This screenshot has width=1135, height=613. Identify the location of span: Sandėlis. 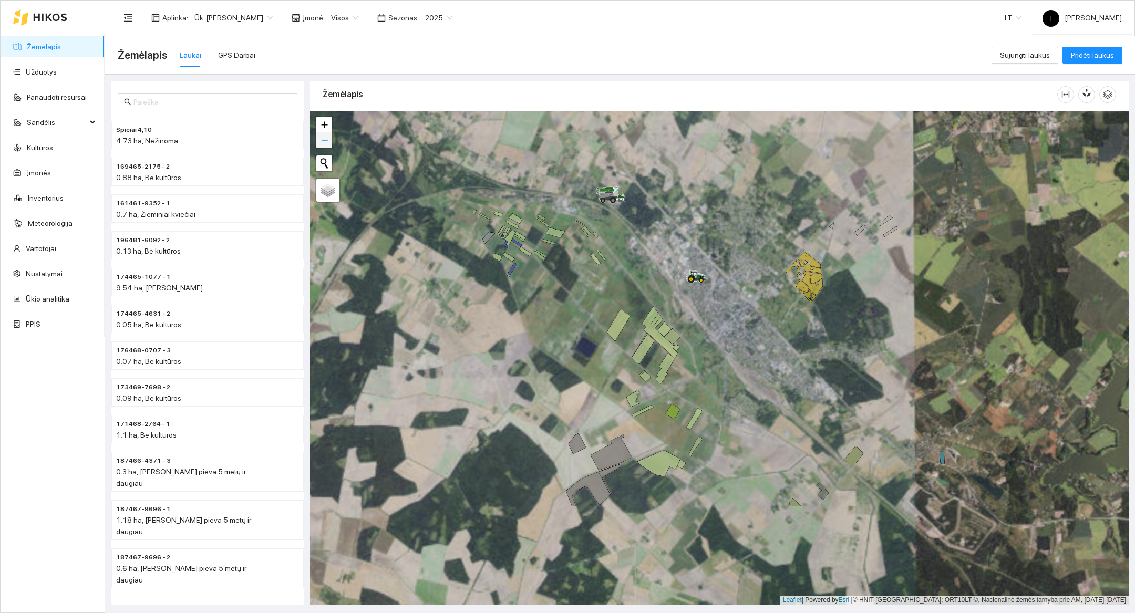
(57, 122).